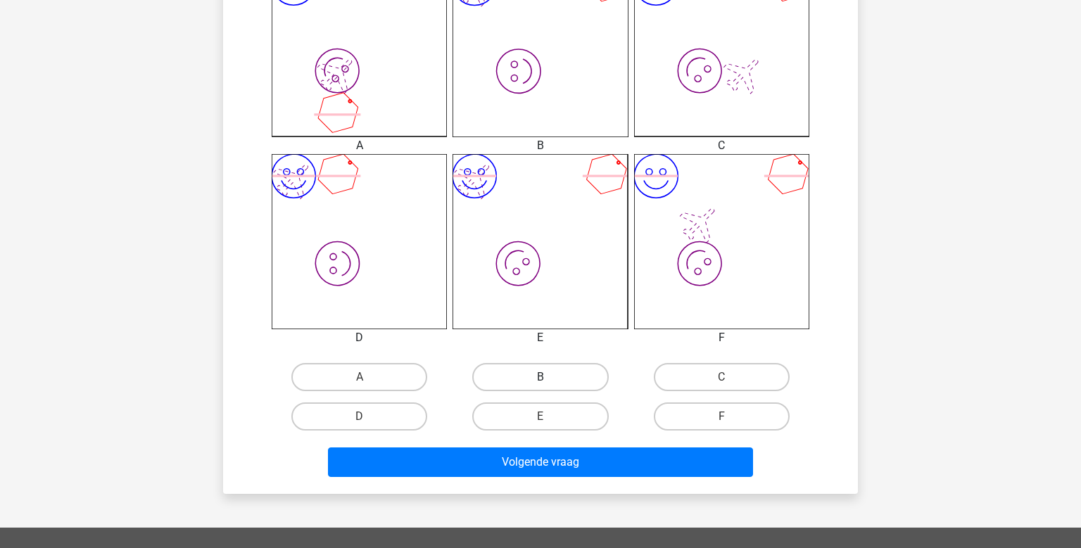 The width and height of the screenshot is (1081, 548). Describe the element at coordinates (721, 146) in the screenshot. I see `div: C` at that location.